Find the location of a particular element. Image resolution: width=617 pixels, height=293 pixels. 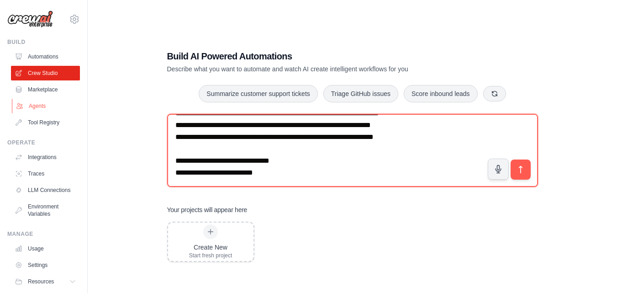

div: Operate is located at coordinates (43, 143).